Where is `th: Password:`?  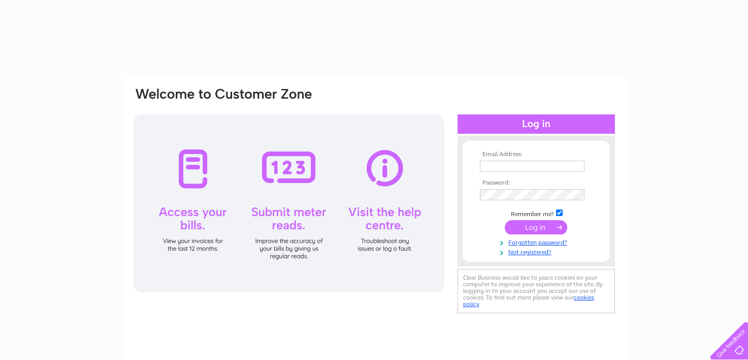 th: Password: is located at coordinates (536, 183).